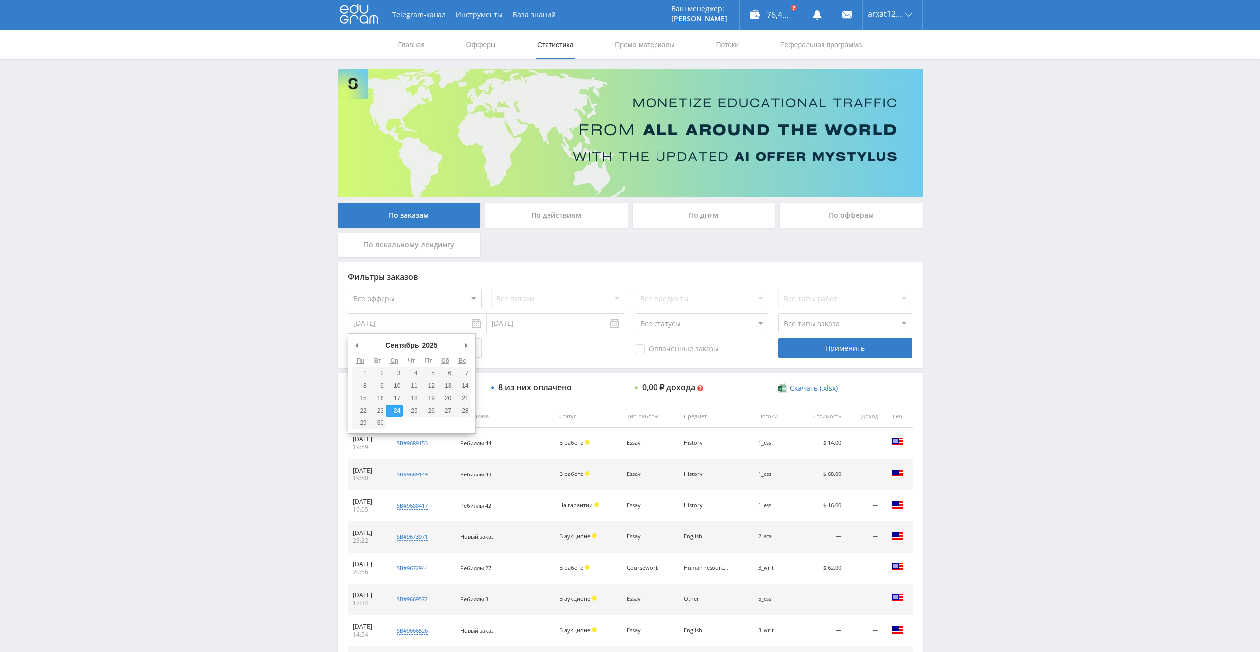 The image size is (1260, 652). Describe the element at coordinates (361, 385) in the screenshot. I see `button: 8` at that location.